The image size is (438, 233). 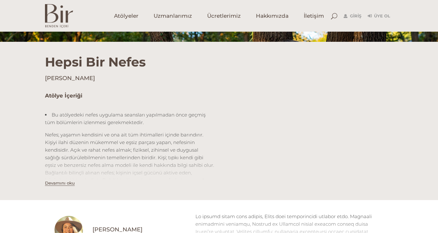 I want to click on a: Giriş, so click(x=353, y=16).